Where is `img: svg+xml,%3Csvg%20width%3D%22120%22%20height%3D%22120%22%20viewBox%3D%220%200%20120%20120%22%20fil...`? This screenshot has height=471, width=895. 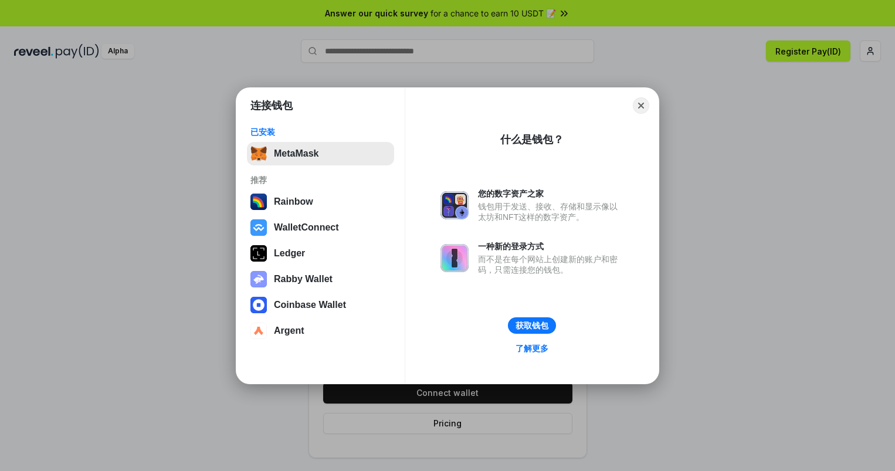 img: svg+xml,%3Csvg%20width%3D%22120%22%20height%3D%22120%22%20viewBox%3D%220%200%20120%20120%22%20fil... is located at coordinates (259, 202).